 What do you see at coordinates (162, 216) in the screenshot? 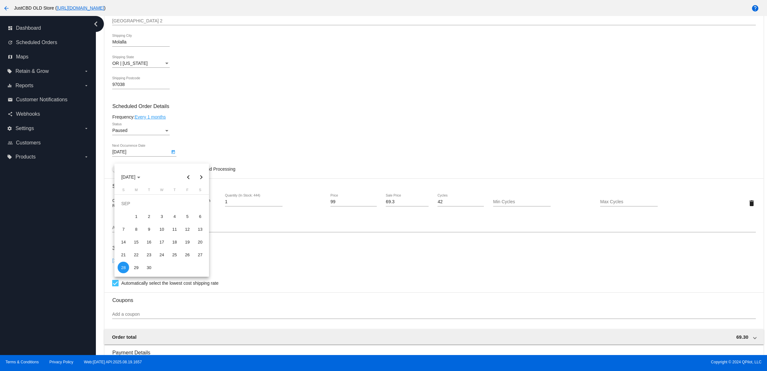
I see `td: September 3, 2025` at bounding box center [162, 216].